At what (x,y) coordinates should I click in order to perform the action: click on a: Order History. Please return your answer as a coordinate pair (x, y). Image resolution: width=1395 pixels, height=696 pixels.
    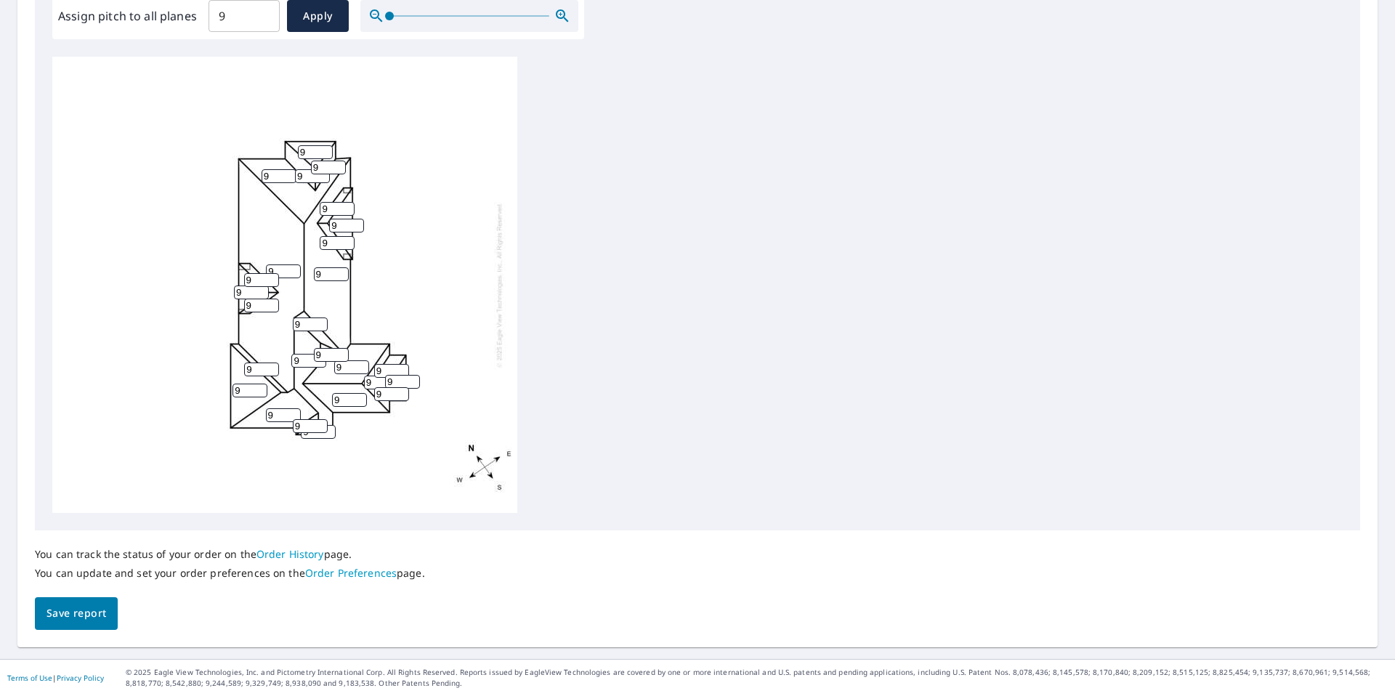
    Looking at the image, I should click on (290, 554).